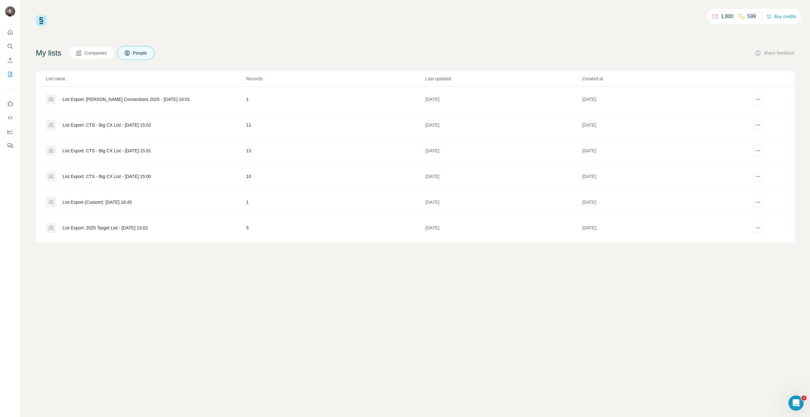 The width and height of the screenshot is (810, 417). I want to click on button: Dashboard, so click(10, 132).